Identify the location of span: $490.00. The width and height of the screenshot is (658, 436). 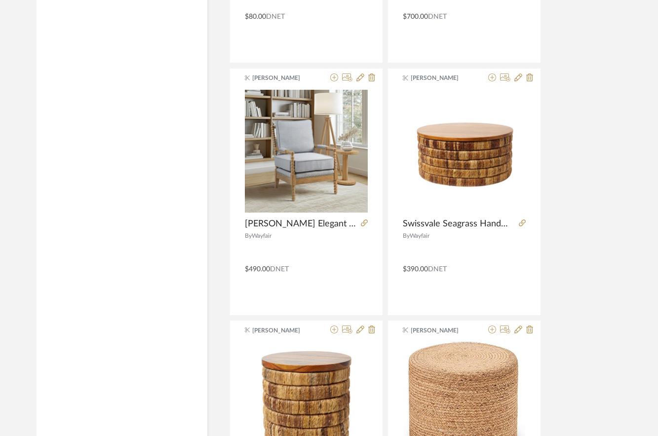
(257, 269).